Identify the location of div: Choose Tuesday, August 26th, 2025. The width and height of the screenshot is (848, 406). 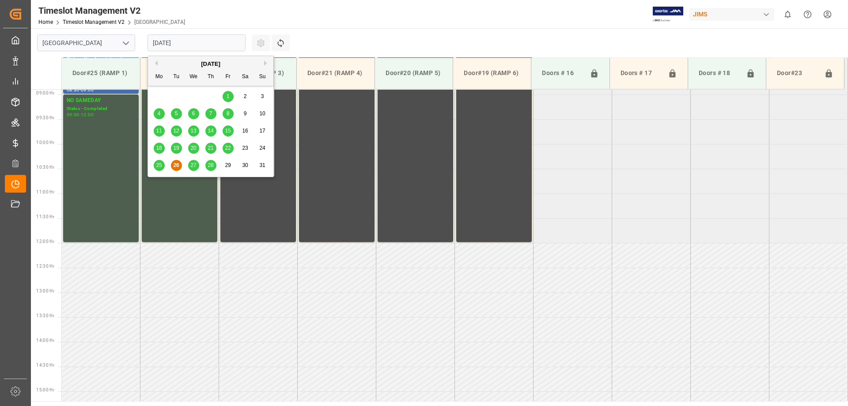
(176, 165).